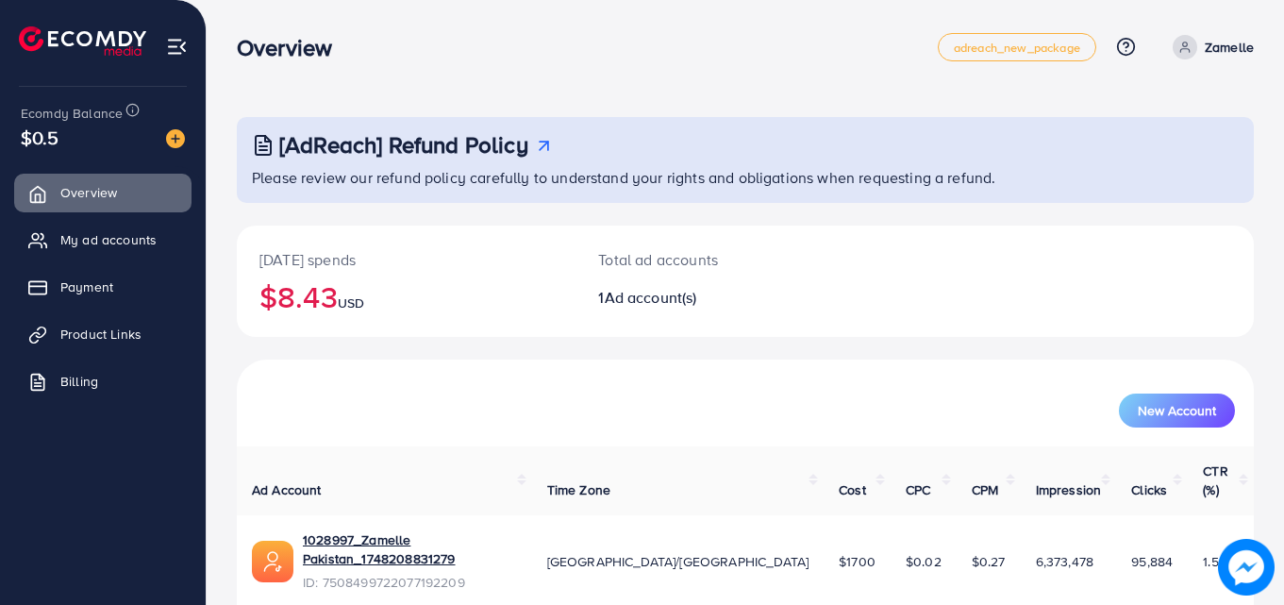 Image resolution: width=1284 pixels, height=605 pixels. What do you see at coordinates (103, 334) in the screenshot?
I see `a: Product Links` at bounding box center [103, 334].